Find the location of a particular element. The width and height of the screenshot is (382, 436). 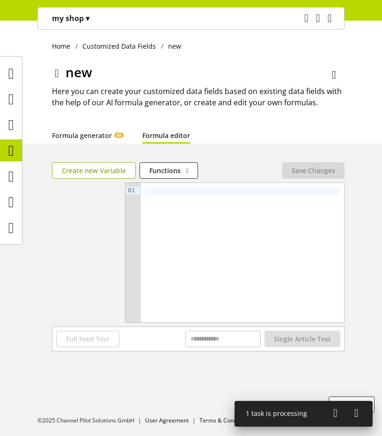

span: Functions is located at coordinates (165, 170).